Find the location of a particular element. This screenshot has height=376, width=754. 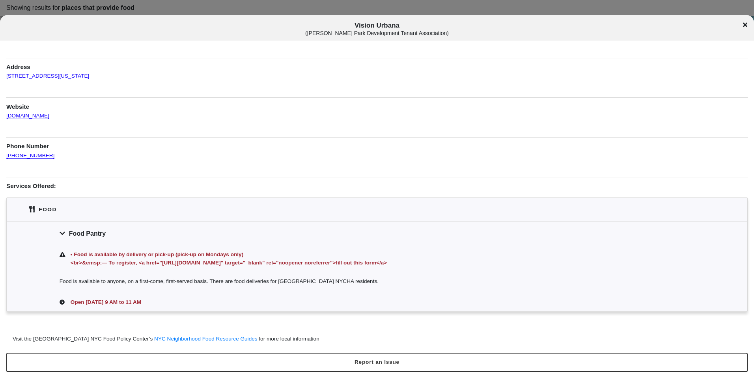

span: Vision Urbana is located at coordinates (377, 29).